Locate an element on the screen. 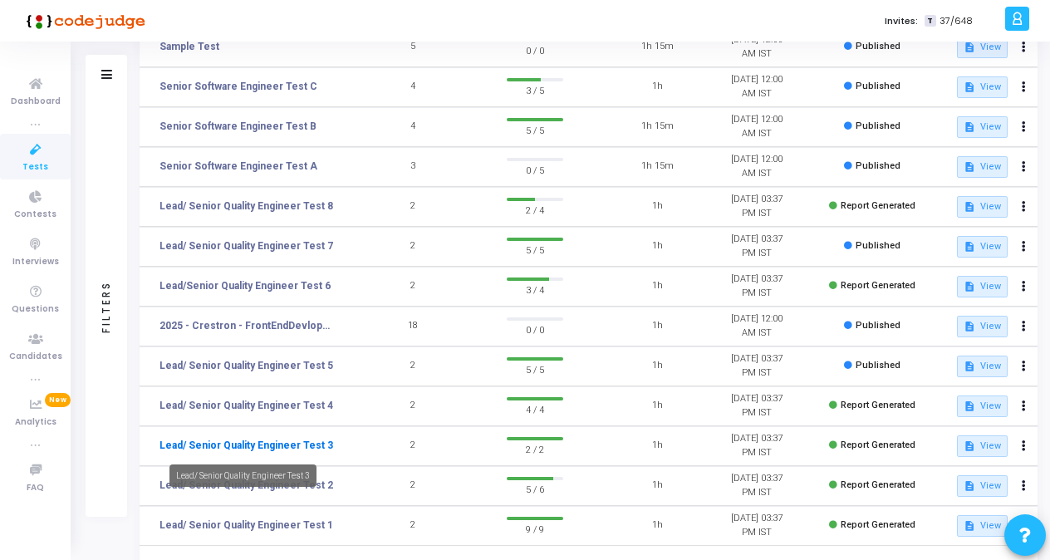 This screenshot has height=560, width=1050. label: Invites: is located at coordinates (901, 21).